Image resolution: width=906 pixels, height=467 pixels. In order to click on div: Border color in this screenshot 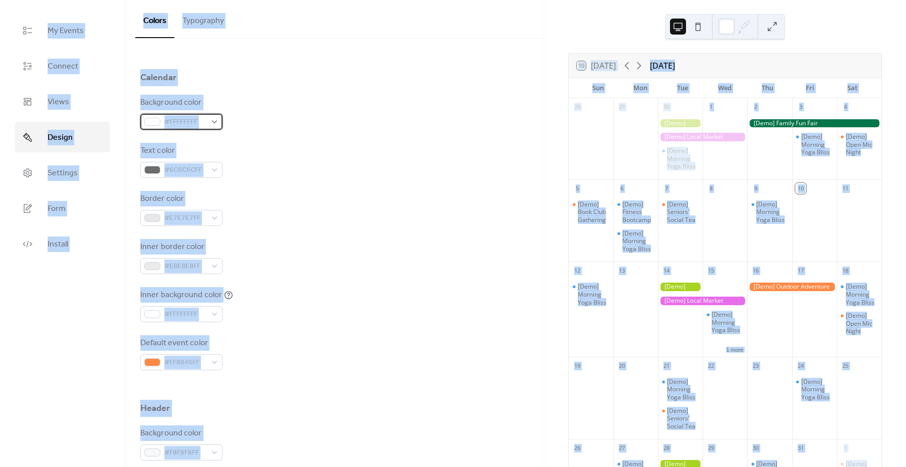, I will do `click(180, 199)`.